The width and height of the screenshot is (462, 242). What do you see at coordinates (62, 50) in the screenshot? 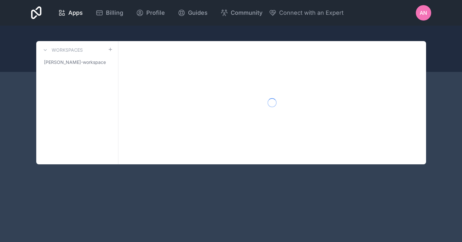
I see `a: Workspaces` at bounding box center [62, 50].